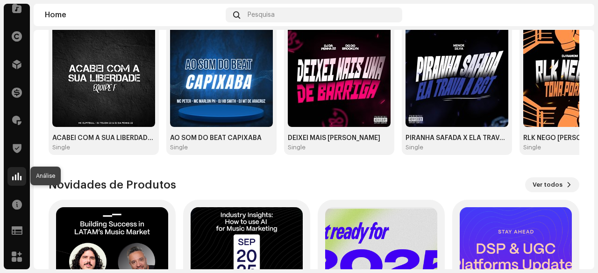 Image resolution: width=598 pixels, height=273 pixels. Describe the element at coordinates (339, 76) in the screenshot. I see `img: 060c2189-ab2c-453e-9f3a-4c9277f9c53b` at that location.